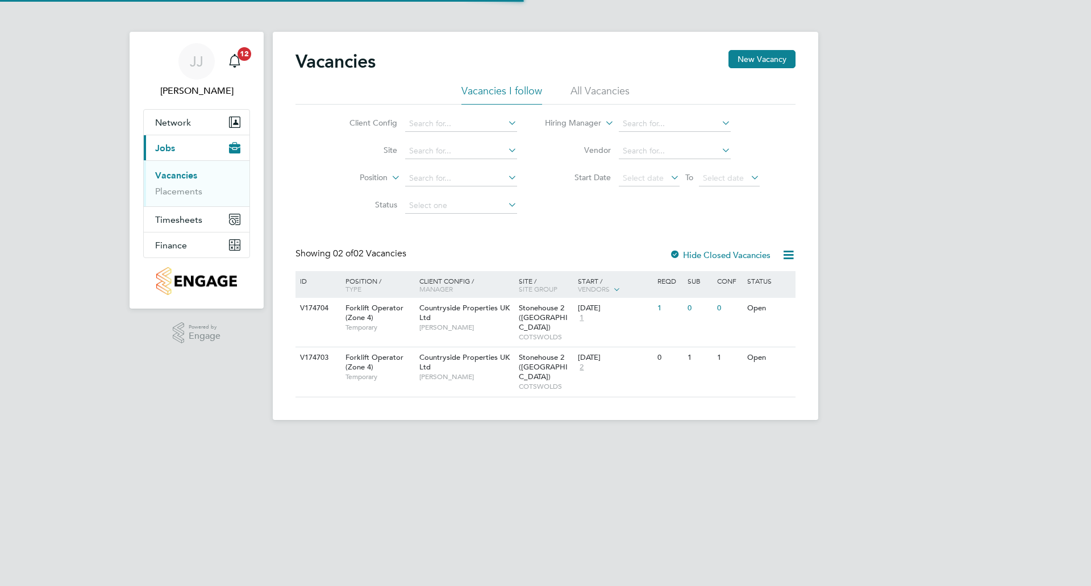 The width and height of the screenshot is (1091, 586). Describe the element at coordinates (197, 91) in the screenshot. I see `span: Joanna Jones` at that location.